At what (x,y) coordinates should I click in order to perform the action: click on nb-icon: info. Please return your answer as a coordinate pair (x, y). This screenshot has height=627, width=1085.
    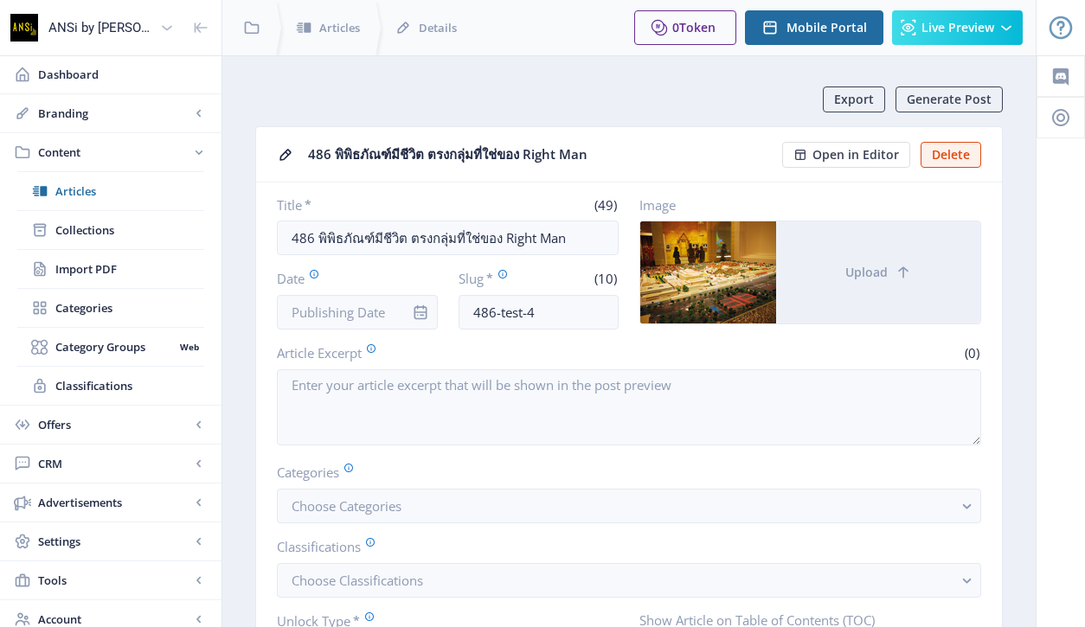
    Looking at the image, I should click on (421, 312).